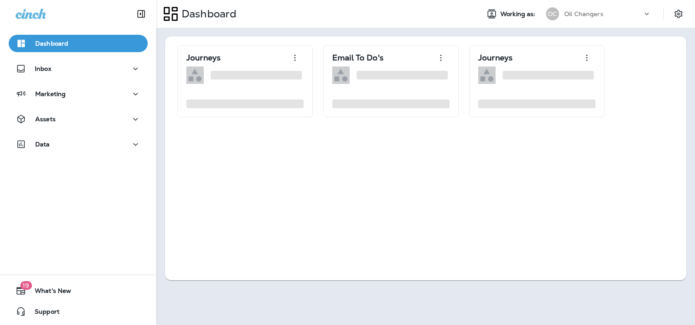 Image resolution: width=695 pixels, height=325 pixels. What do you see at coordinates (26, 286) in the screenshot?
I see `span: 19` at bounding box center [26, 286].